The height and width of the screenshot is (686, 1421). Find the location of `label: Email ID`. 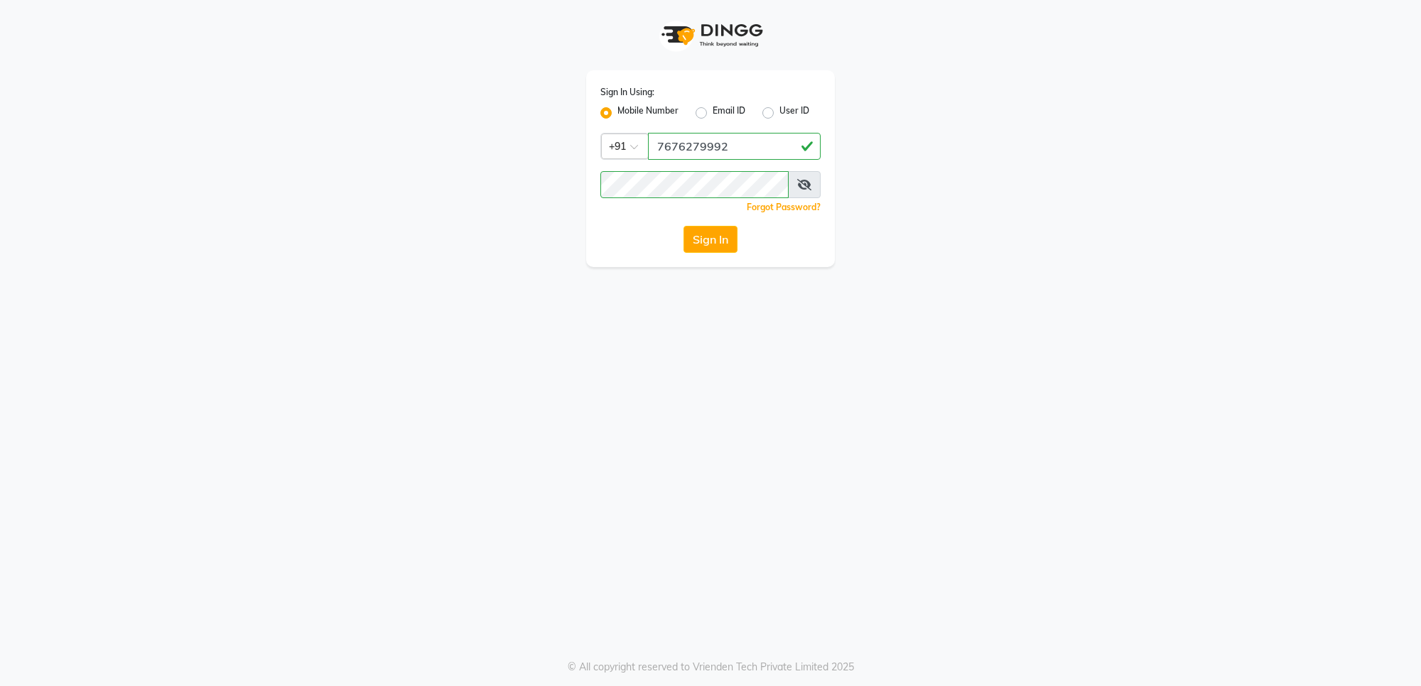

label: Email ID is located at coordinates (729, 113).